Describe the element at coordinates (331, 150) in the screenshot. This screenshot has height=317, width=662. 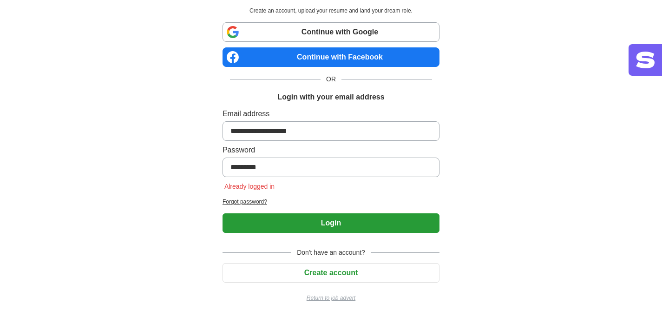
I see `label: Password` at that location.